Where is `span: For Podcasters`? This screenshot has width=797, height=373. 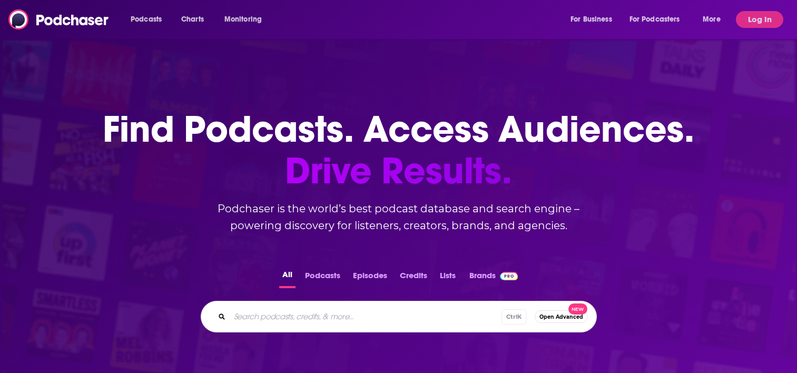 span: For Podcasters is located at coordinates (655, 19).